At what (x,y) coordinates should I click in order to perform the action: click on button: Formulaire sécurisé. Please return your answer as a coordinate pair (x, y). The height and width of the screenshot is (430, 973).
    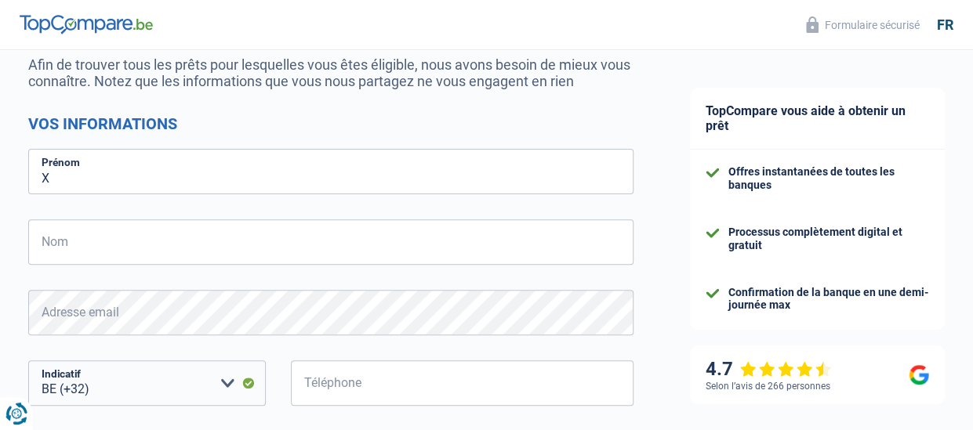
    Looking at the image, I should click on (862, 24).